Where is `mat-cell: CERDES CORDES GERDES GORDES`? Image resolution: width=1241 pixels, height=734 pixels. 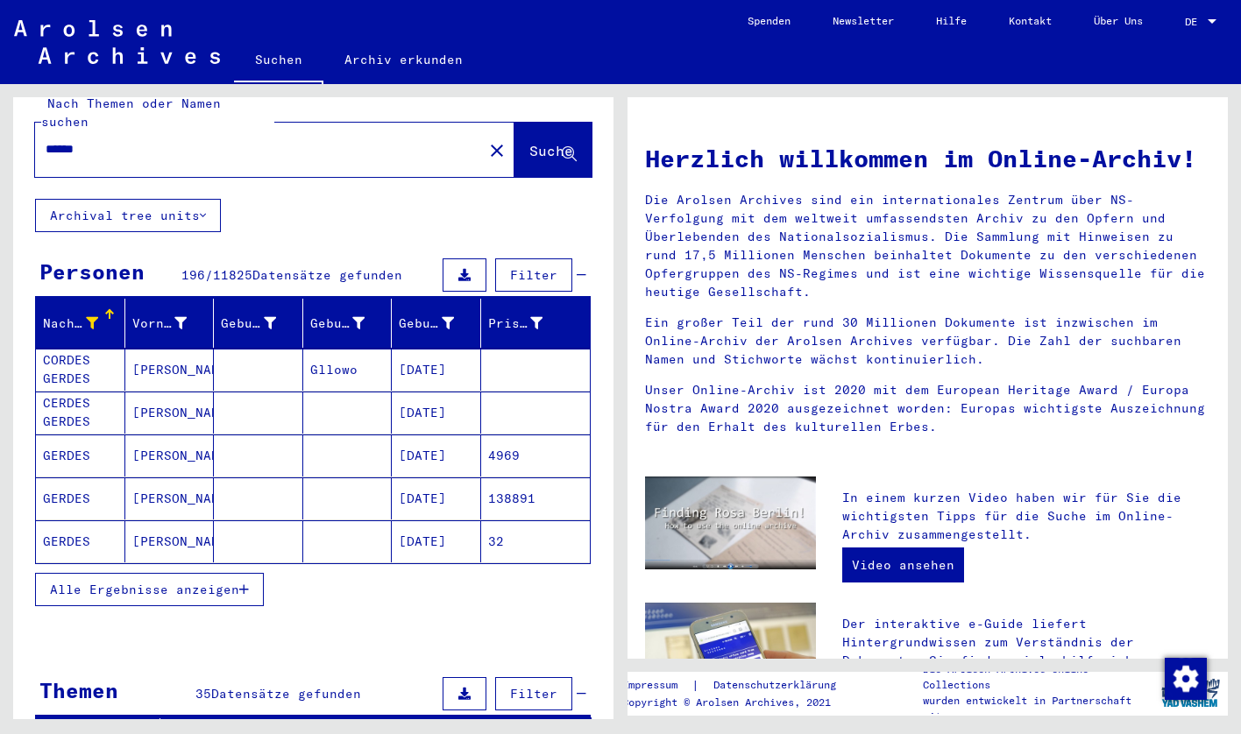 mat-cell: CERDES CORDES GERDES GORDES is located at coordinates (81, 370).